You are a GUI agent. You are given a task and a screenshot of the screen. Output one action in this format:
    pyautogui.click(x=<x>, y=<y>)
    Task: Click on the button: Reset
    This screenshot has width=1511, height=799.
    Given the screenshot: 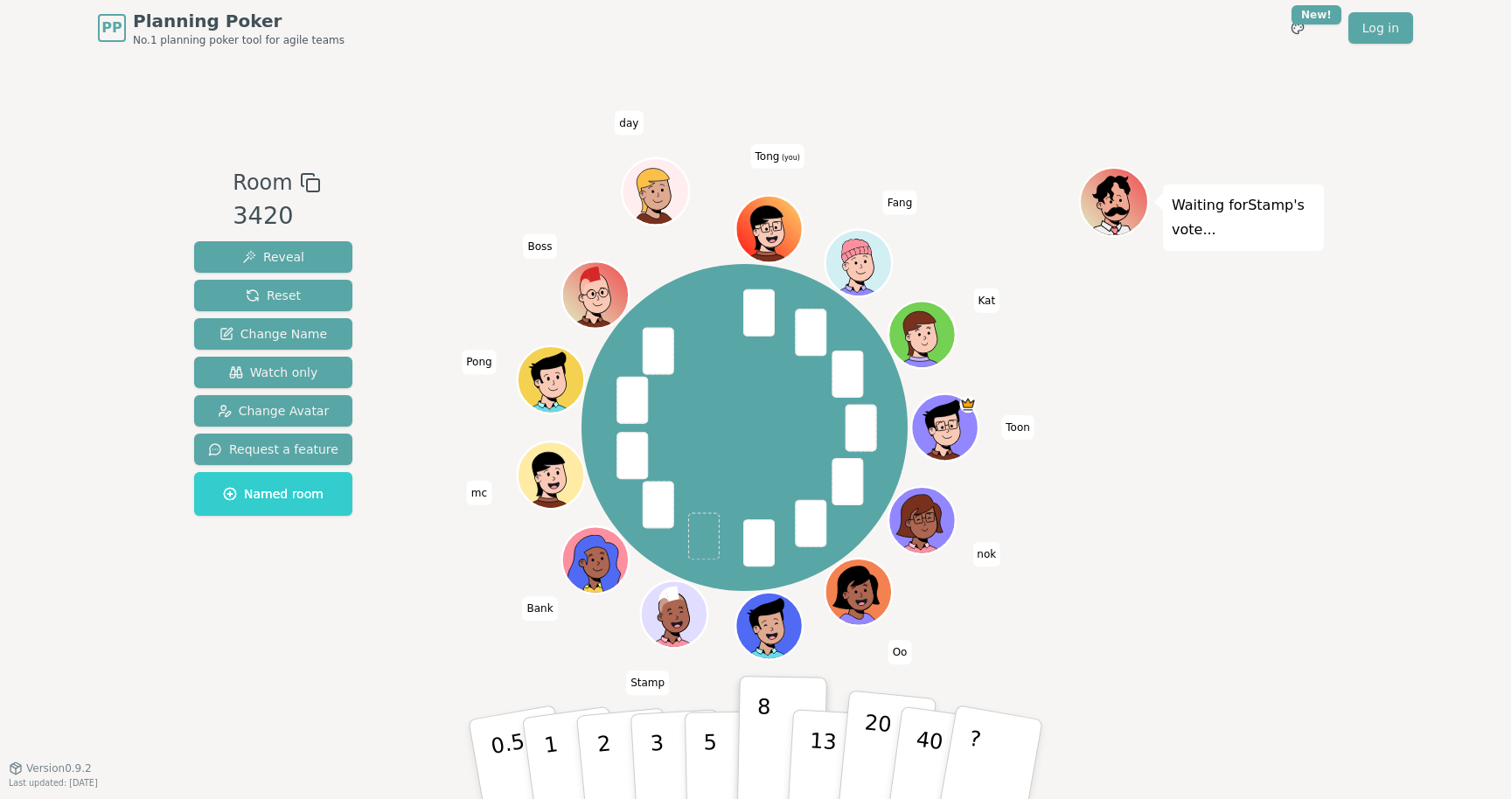 What is the action you would take?
    pyautogui.click(x=273, y=296)
    